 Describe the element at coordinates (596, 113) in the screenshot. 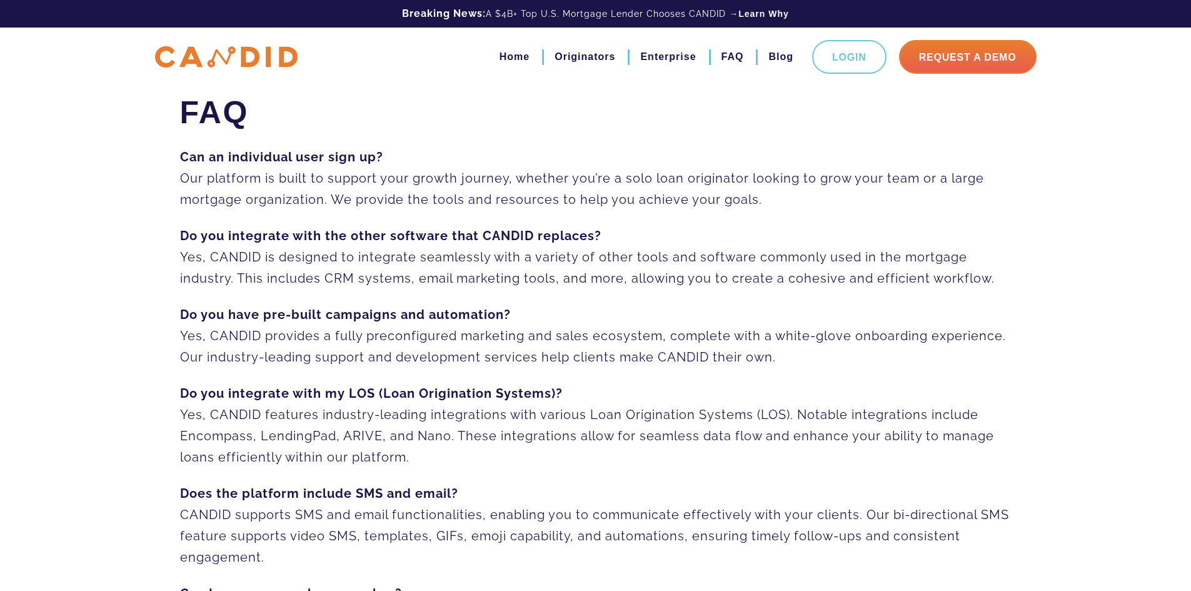

I see `h1: FAQ` at that location.